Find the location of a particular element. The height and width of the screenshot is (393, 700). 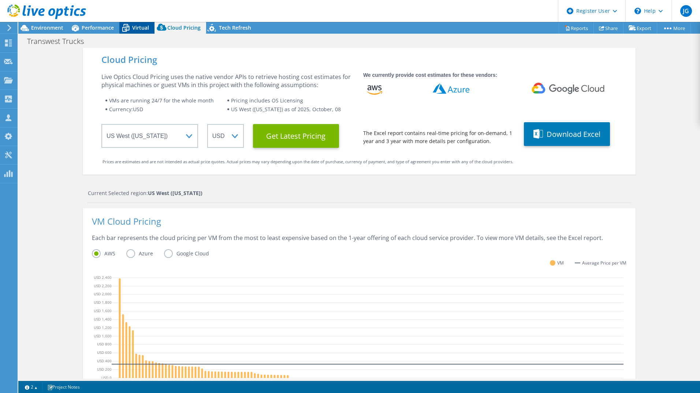

span: Performance is located at coordinates (98, 27).